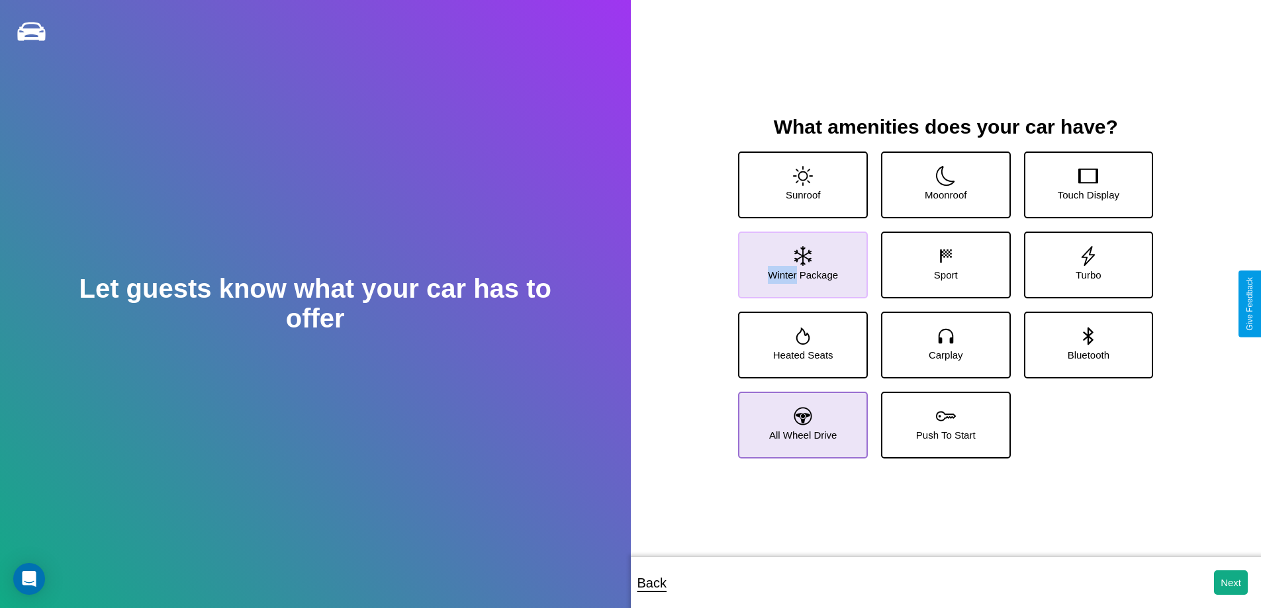 The width and height of the screenshot is (1261, 608). What do you see at coordinates (946, 355) in the screenshot?
I see `p: Carplay` at bounding box center [946, 355].